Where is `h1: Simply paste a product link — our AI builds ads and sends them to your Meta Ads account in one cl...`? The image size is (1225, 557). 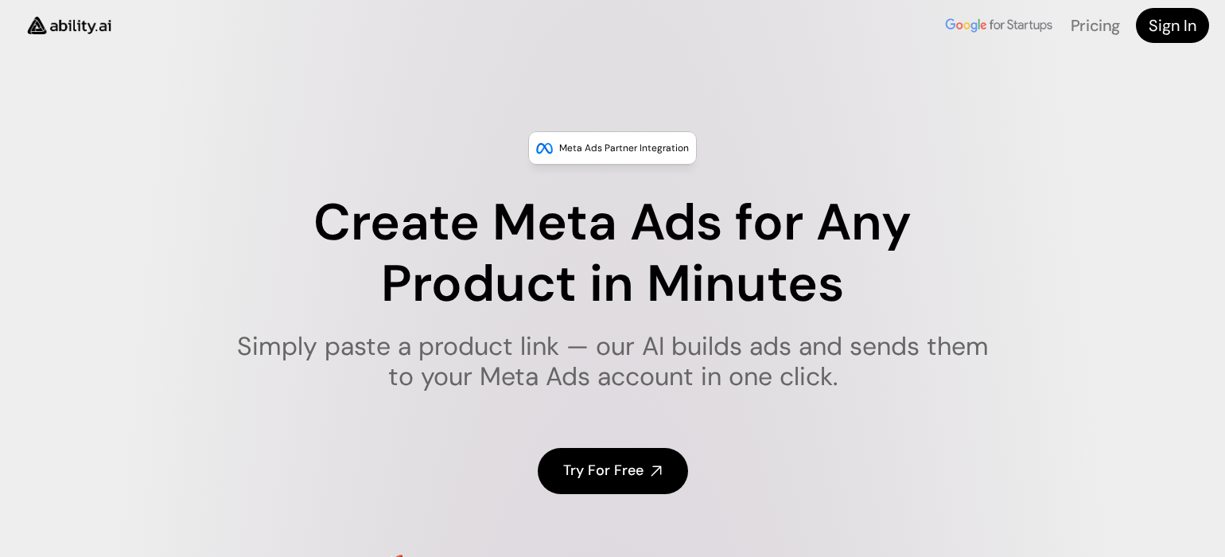 h1: Simply paste a product link — our AI builds ads and sends them to your Meta Ads account in one cl... is located at coordinates (613, 361).